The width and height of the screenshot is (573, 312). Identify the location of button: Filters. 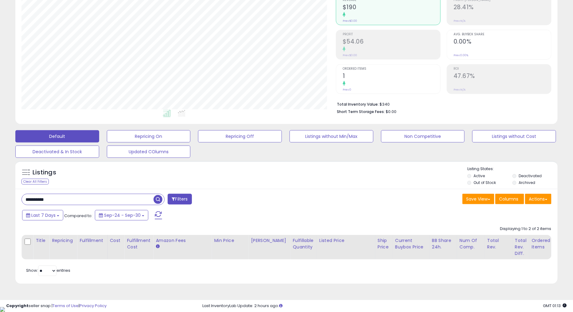
(180, 199).